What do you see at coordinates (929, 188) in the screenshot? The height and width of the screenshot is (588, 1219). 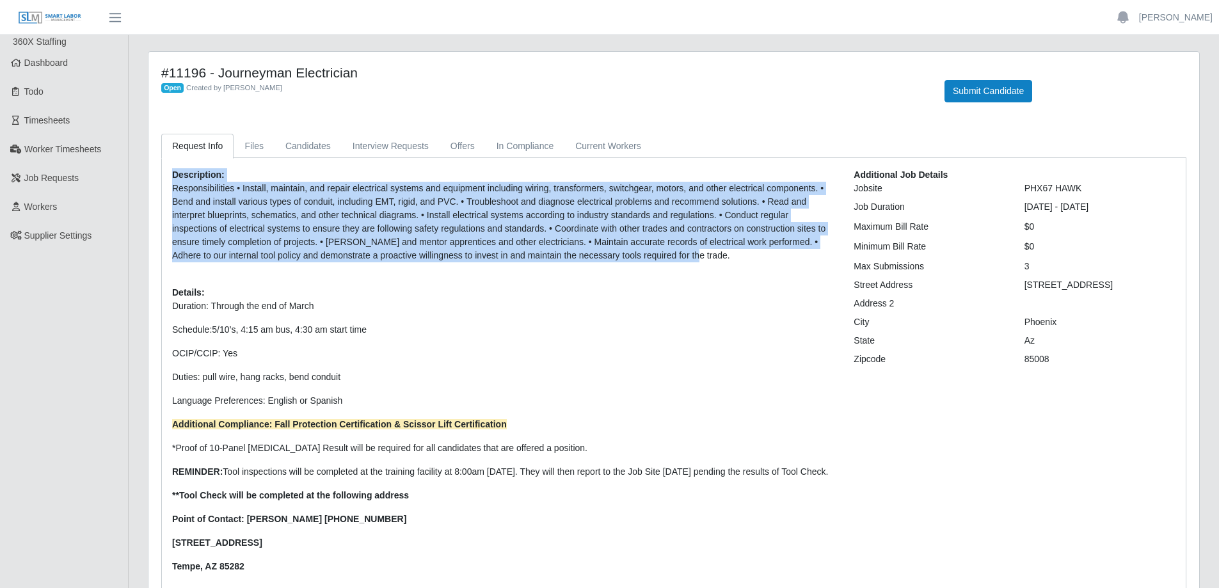 I see `div: Jobsite` at bounding box center [929, 188].